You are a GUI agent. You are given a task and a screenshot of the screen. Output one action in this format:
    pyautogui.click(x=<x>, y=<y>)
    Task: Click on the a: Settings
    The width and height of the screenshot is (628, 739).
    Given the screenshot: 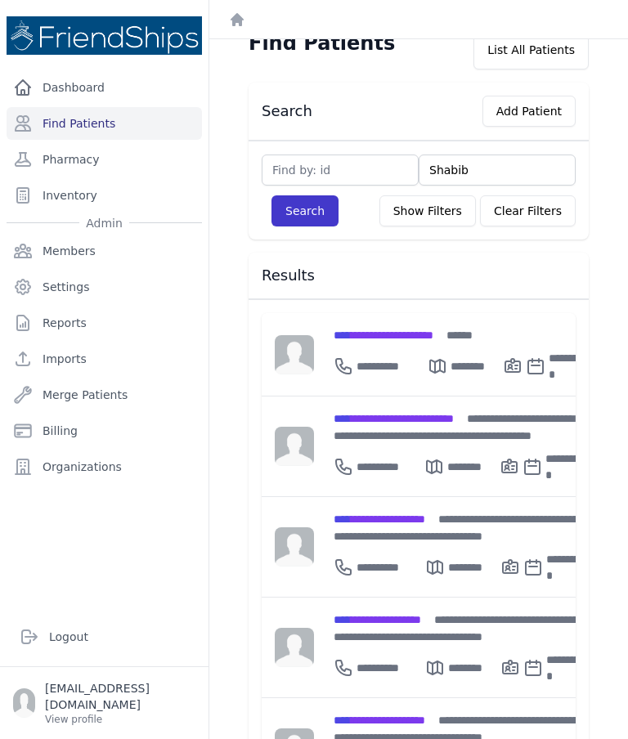 What is the action you would take?
    pyautogui.click(x=104, y=287)
    